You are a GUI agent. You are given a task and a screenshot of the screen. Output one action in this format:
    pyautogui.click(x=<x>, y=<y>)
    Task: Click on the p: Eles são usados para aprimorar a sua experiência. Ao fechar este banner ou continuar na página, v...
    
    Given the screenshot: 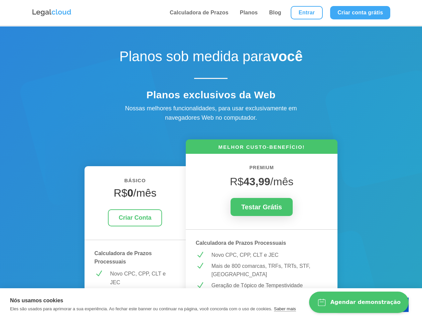 What is the action you would take?
    pyautogui.click(x=141, y=308)
    